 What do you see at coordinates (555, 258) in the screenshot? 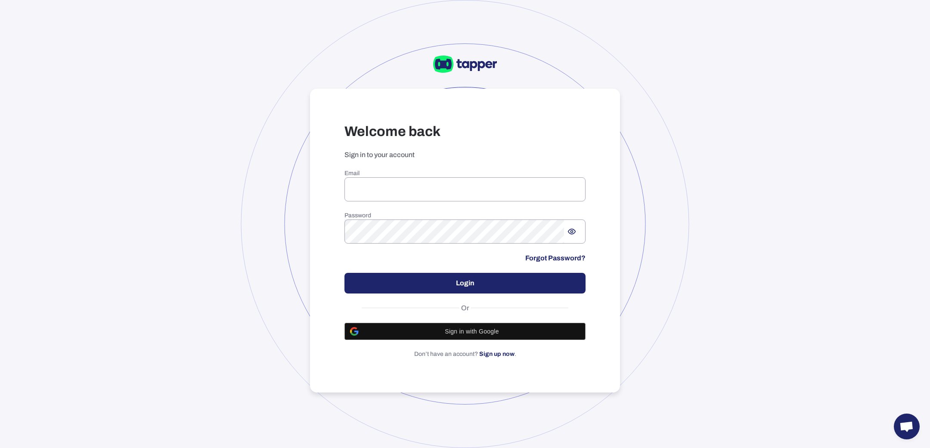
I see `p: Forgot Password?` at bounding box center [555, 258].